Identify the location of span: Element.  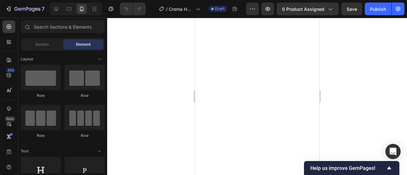
(83, 45).